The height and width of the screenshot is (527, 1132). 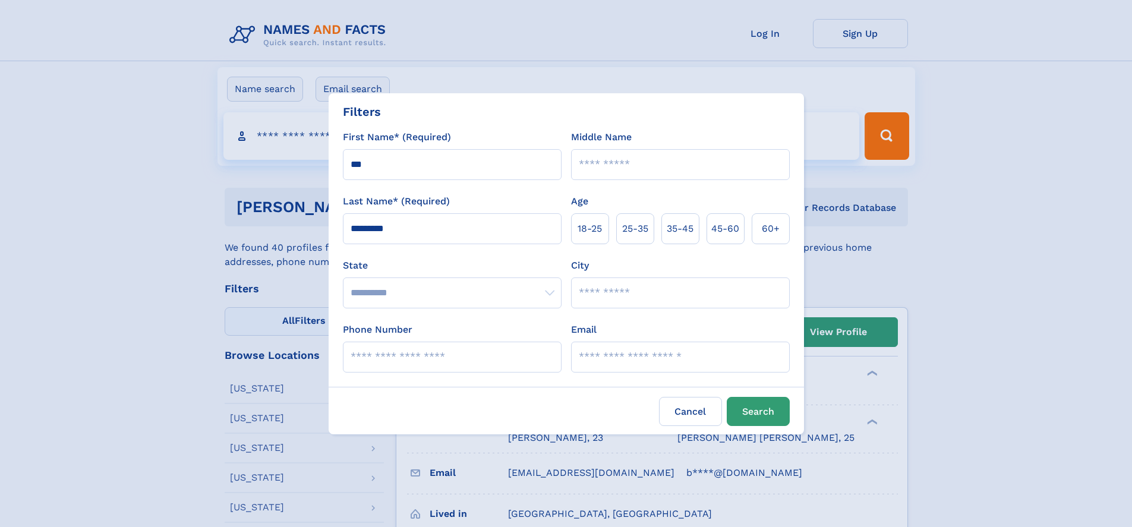 I want to click on span: 18‑25, so click(x=589, y=229).